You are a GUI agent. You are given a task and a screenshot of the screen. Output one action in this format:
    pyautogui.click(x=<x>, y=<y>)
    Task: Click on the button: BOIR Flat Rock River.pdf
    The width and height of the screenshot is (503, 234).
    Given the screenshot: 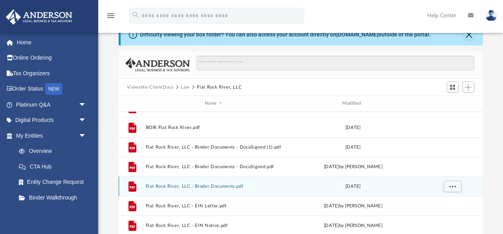 What is the action you would take?
    pyautogui.click(x=213, y=128)
    